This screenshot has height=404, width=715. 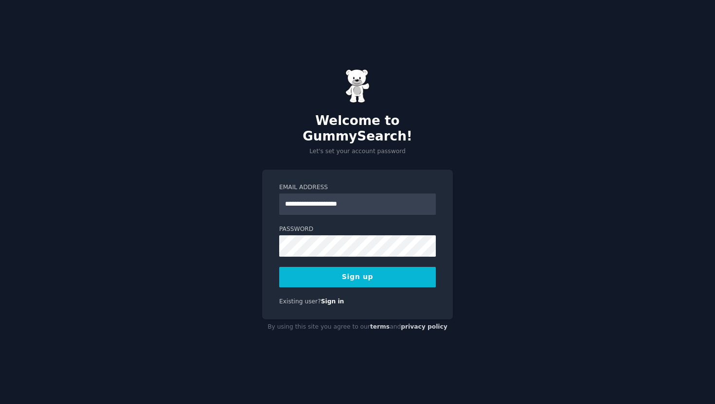 I want to click on a: terms, so click(x=380, y=327).